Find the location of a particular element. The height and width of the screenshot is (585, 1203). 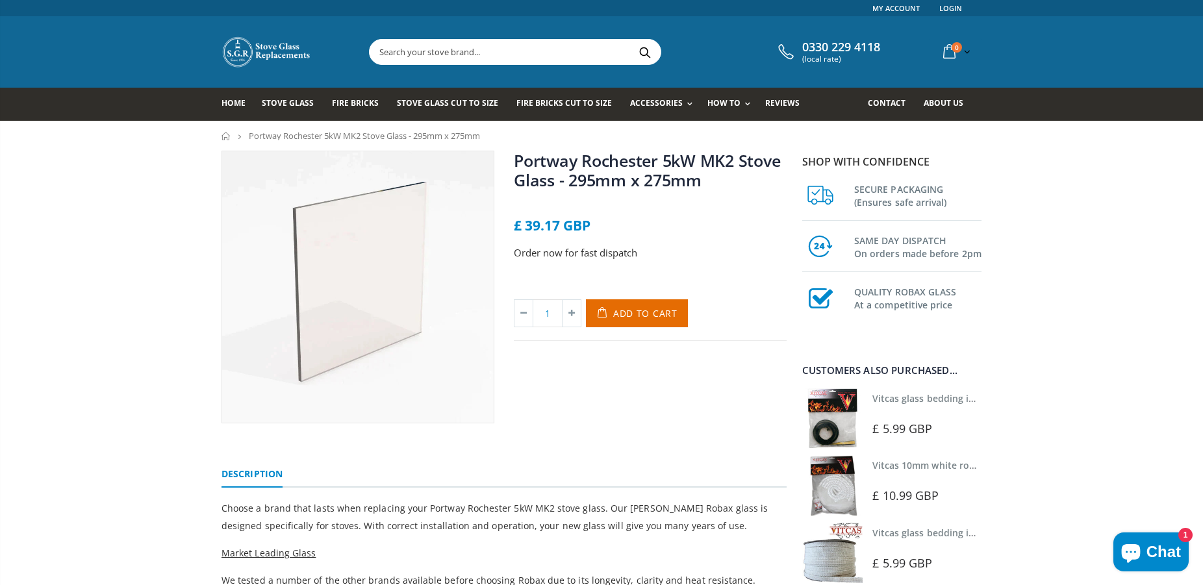

a: About us is located at coordinates (948, 104).